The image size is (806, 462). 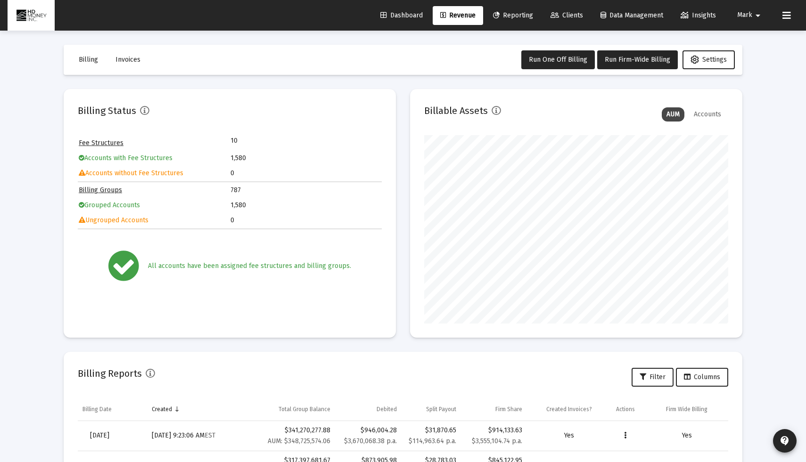 I want to click on div: Split Payout, so click(x=441, y=410).